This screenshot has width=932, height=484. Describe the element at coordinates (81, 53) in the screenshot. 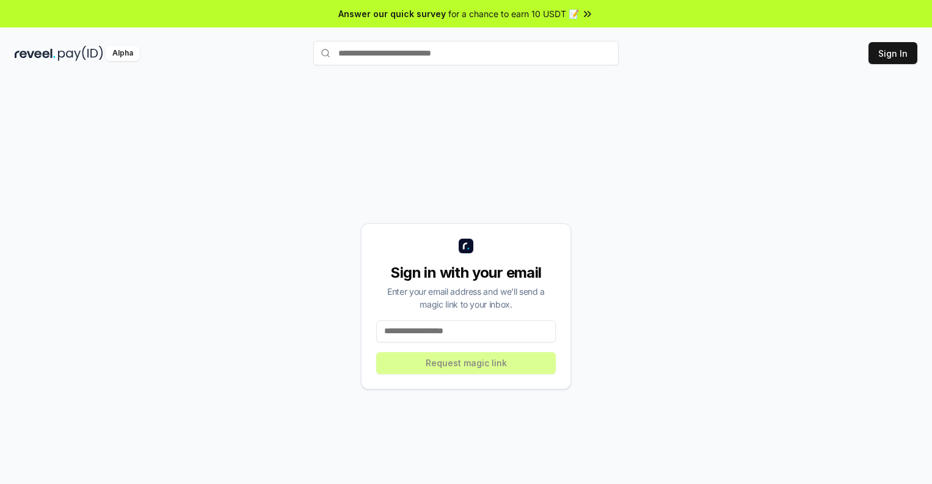

I see `img: pay_id` at that location.